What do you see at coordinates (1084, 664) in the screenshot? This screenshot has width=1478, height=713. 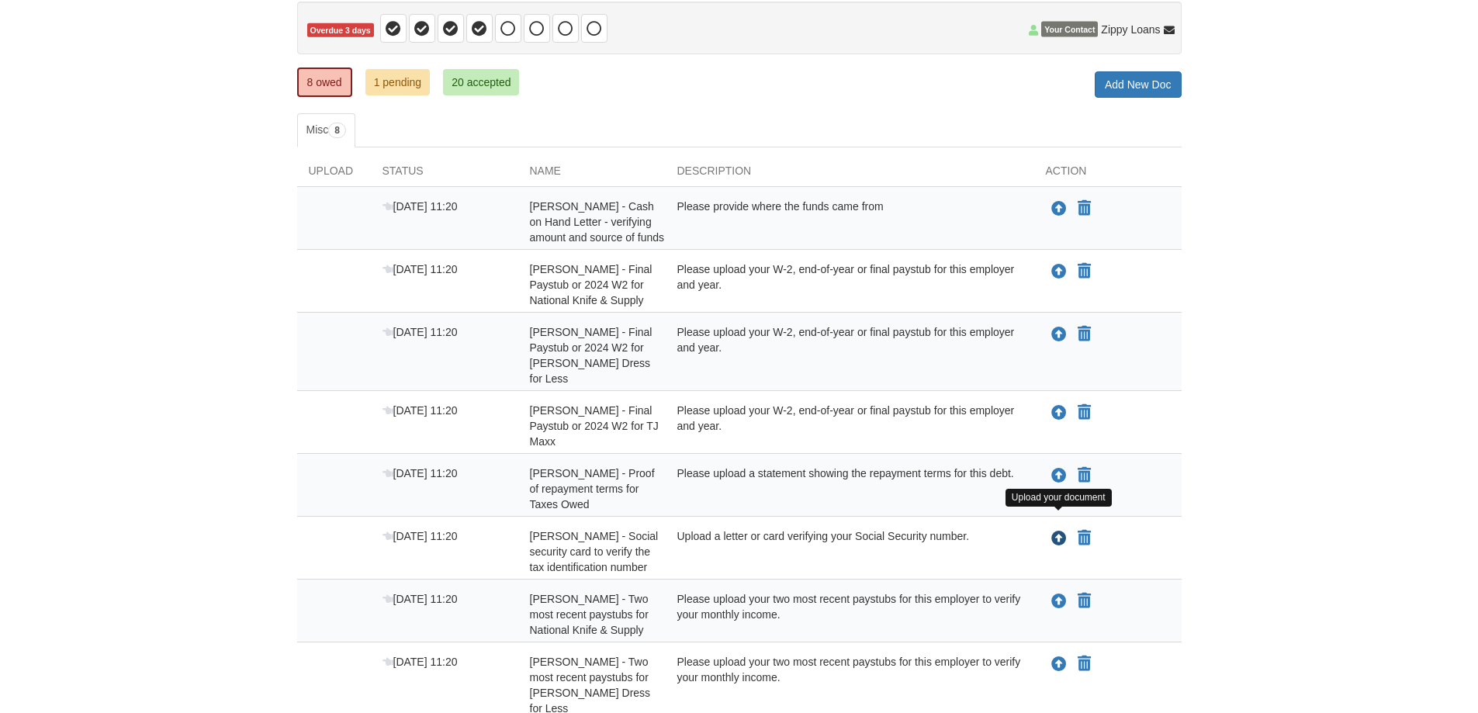 I see `button: Declare LaTisha Hawkins - Two most recent paystubs for Ross Dress for Less not applicable` at bounding box center [1084, 664].